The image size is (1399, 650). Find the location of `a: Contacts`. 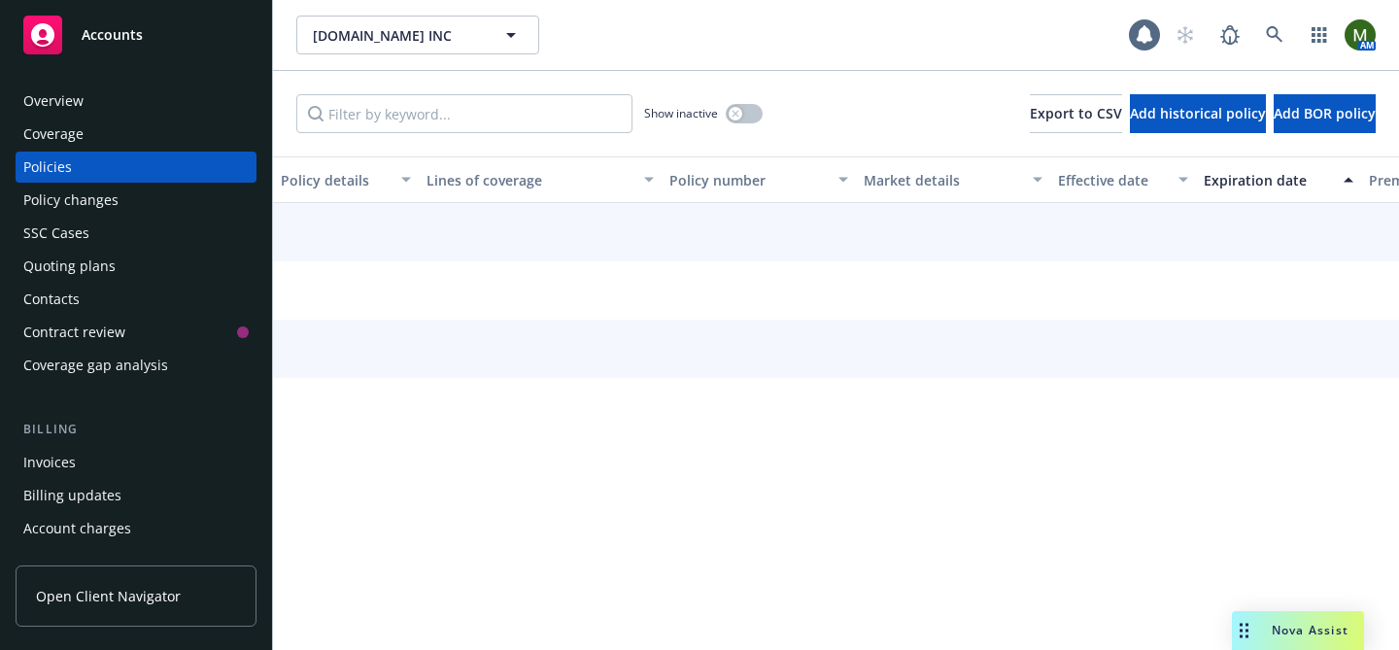

a: Contacts is located at coordinates (136, 299).